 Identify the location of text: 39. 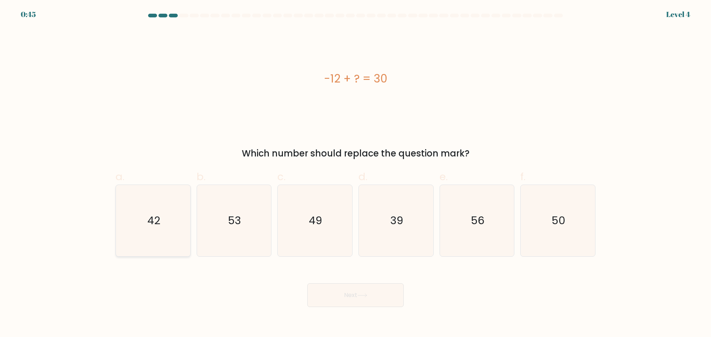
(397, 221).